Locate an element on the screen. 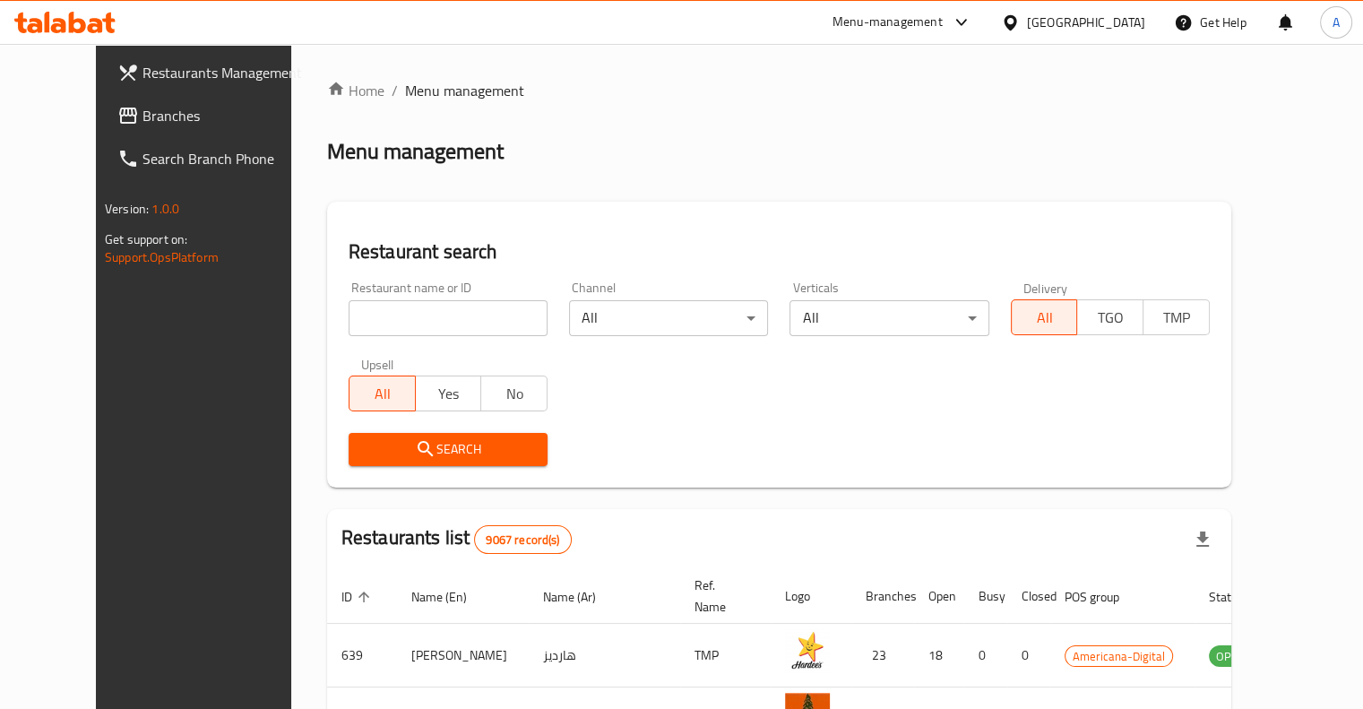  th: Open is located at coordinates (939, 596).